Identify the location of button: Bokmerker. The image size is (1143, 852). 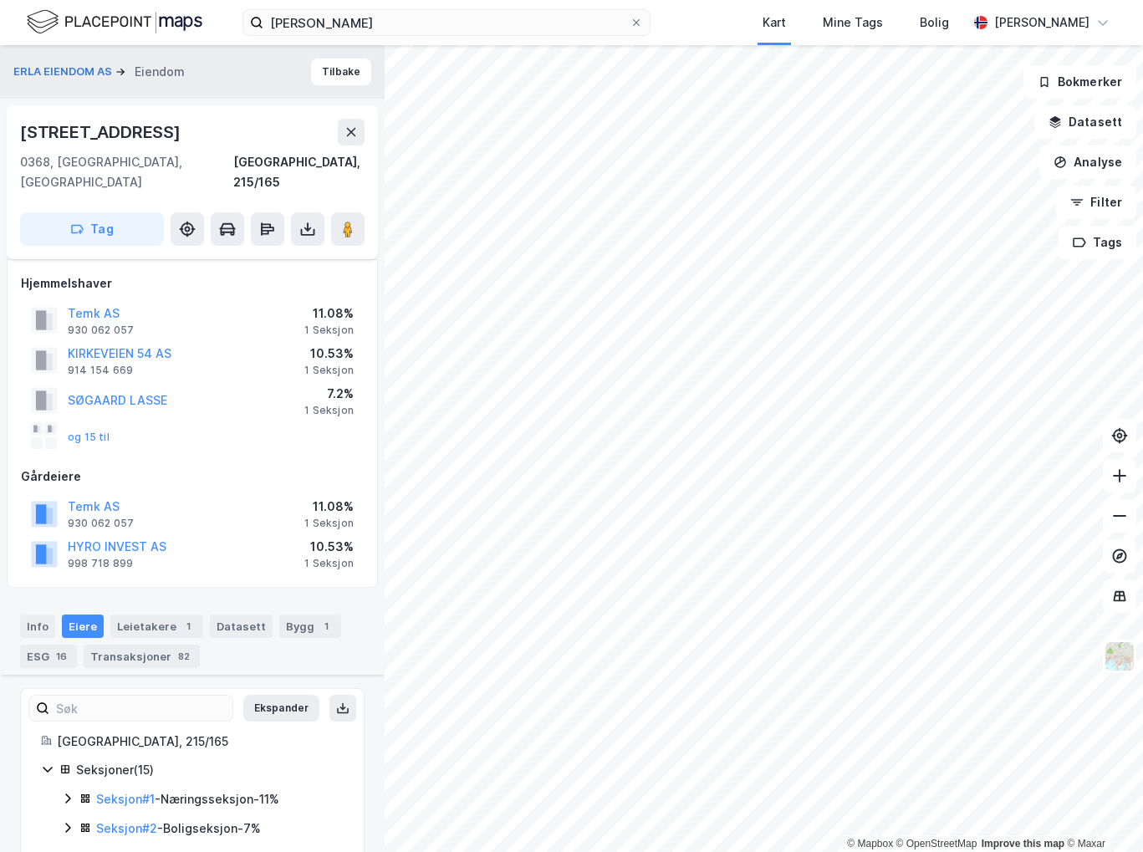
(1080, 82).